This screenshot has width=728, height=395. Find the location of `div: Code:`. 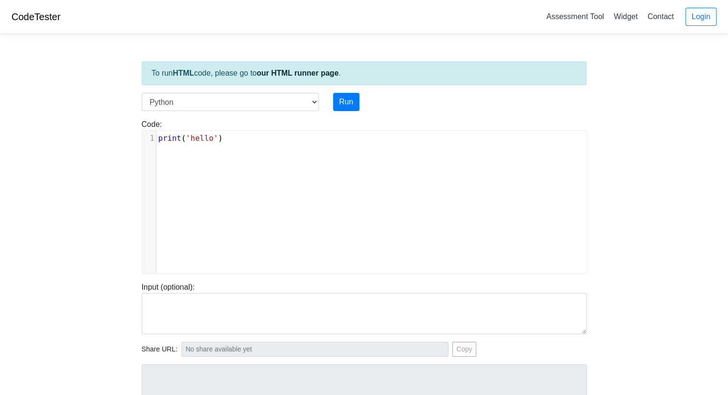

div: Code: is located at coordinates (364, 196).